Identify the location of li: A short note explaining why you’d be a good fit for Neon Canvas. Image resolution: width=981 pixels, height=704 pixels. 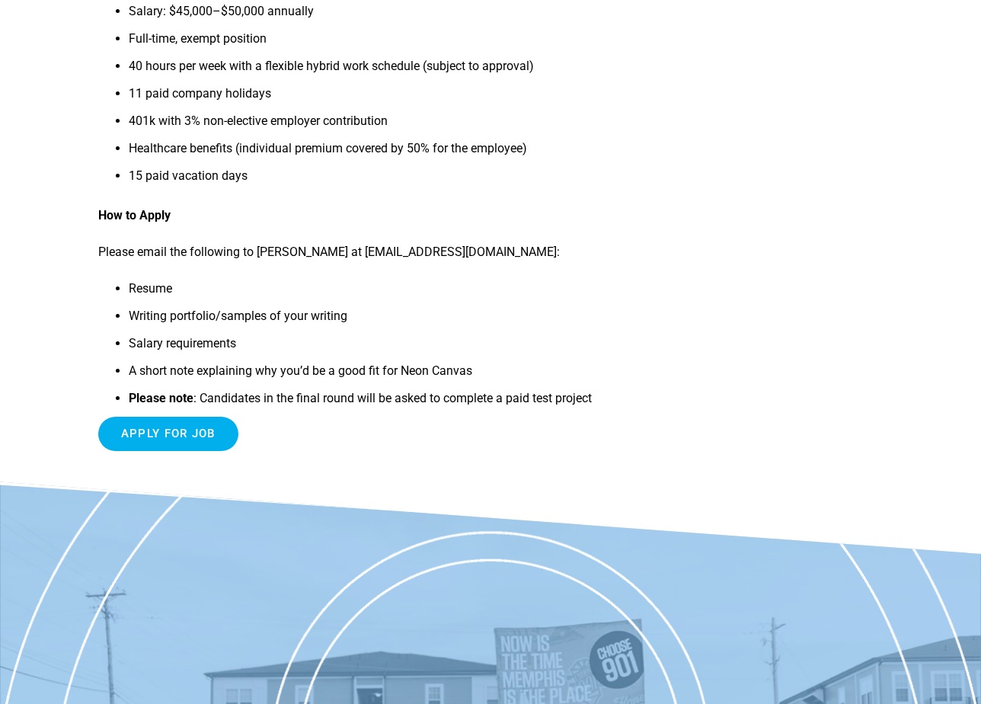
(379, 375).